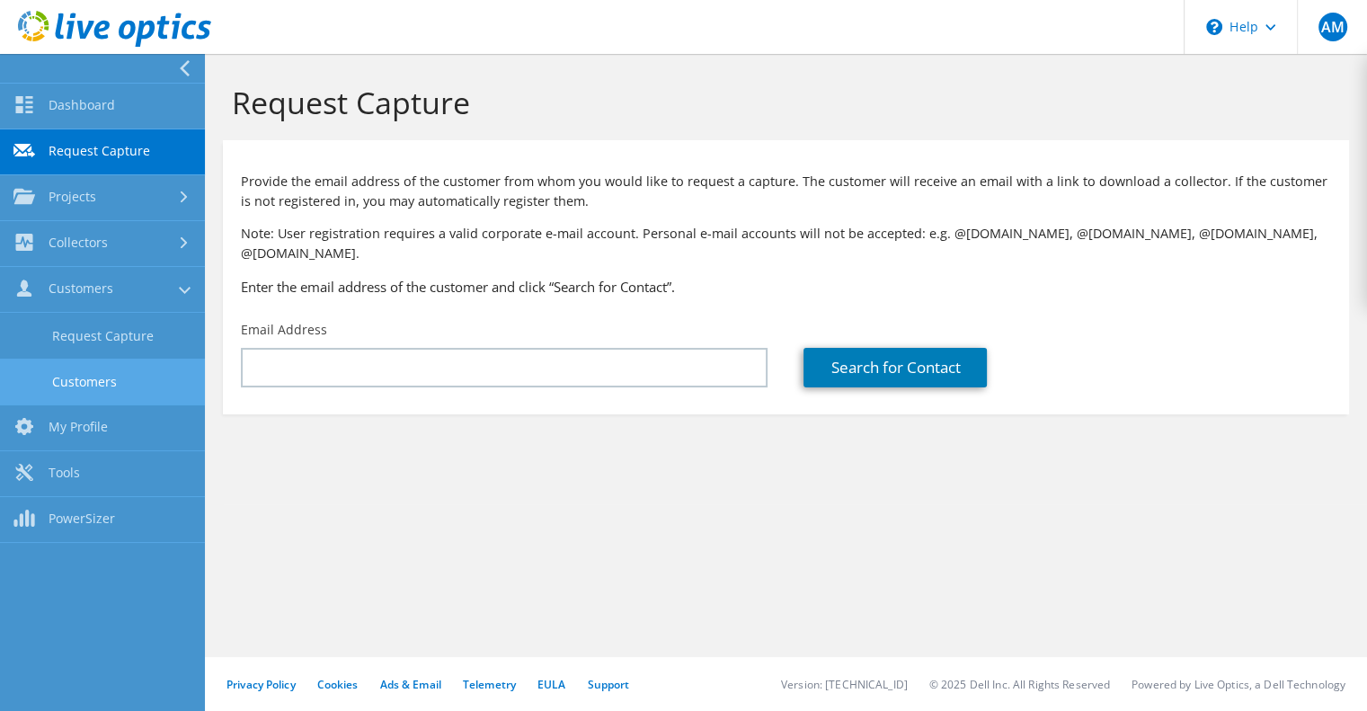  Describe the element at coordinates (1019, 684) in the screenshot. I see `li: © 2025 Dell Inc. All Rights Reserved` at that location.